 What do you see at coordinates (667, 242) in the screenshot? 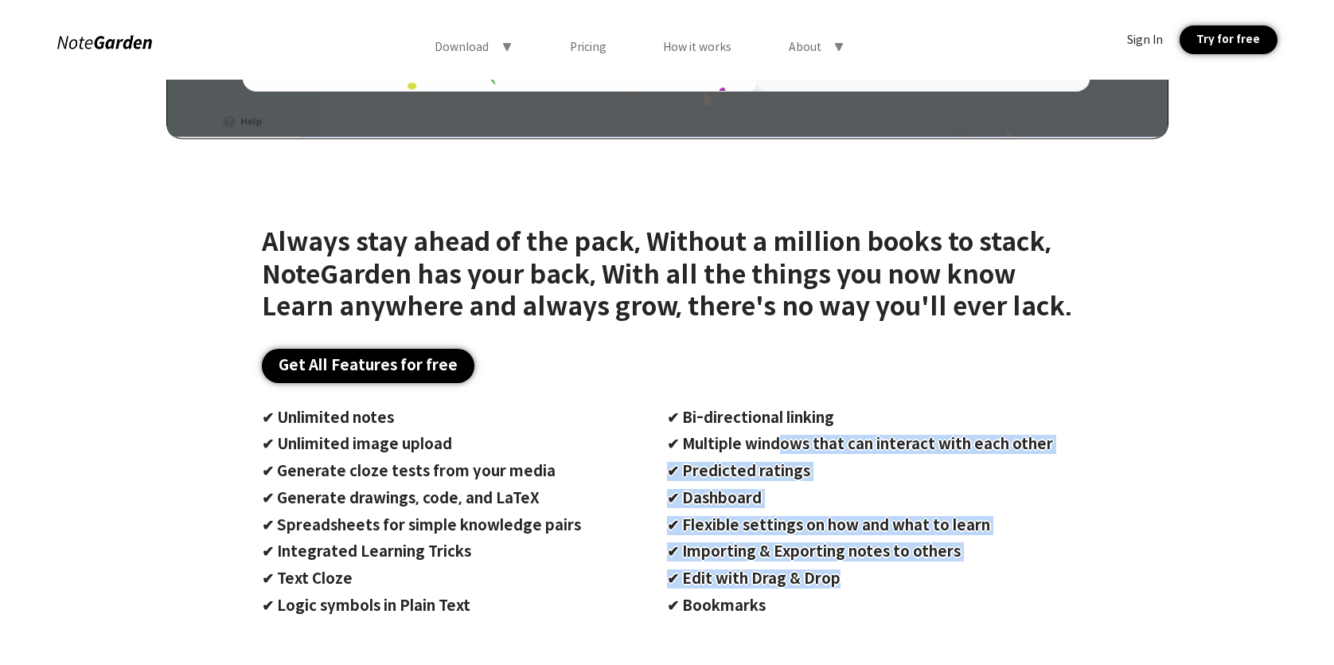
I see `div: Always stay ahead of the pack, Without a million books to stack,` at bounding box center [667, 242].